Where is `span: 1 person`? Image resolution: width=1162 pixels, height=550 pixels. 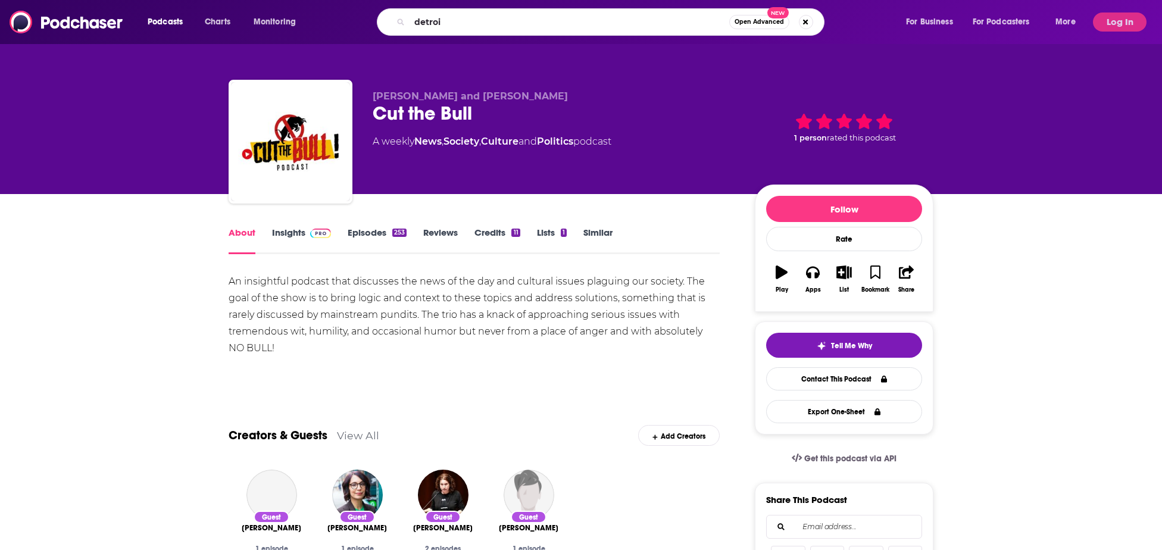 span: 1 person is located at coordinates (810, 137).